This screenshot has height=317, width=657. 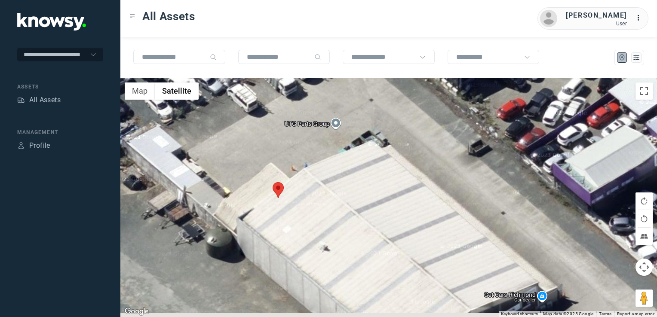 I want to click on img: avatar.png, so click(x=548, y=18).